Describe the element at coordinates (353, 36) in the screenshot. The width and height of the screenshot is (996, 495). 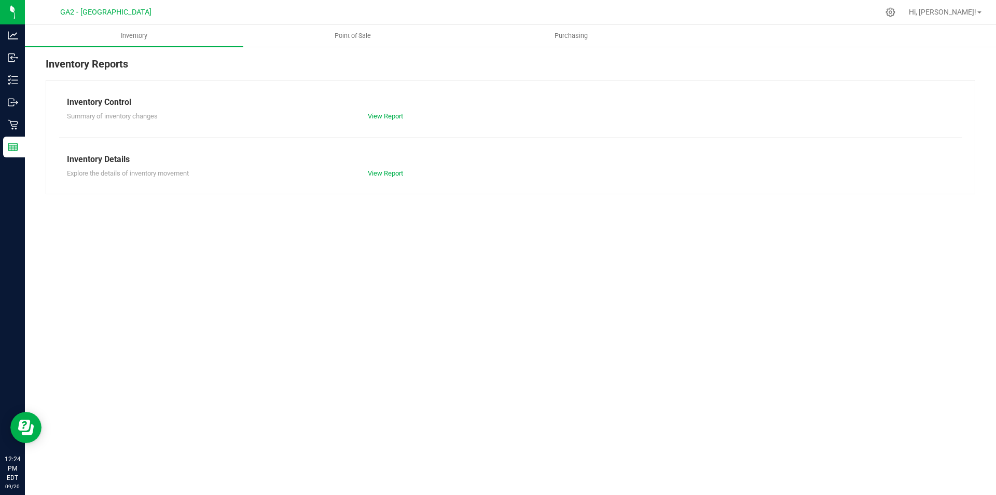
I see `span: Point of Sale` at that location.